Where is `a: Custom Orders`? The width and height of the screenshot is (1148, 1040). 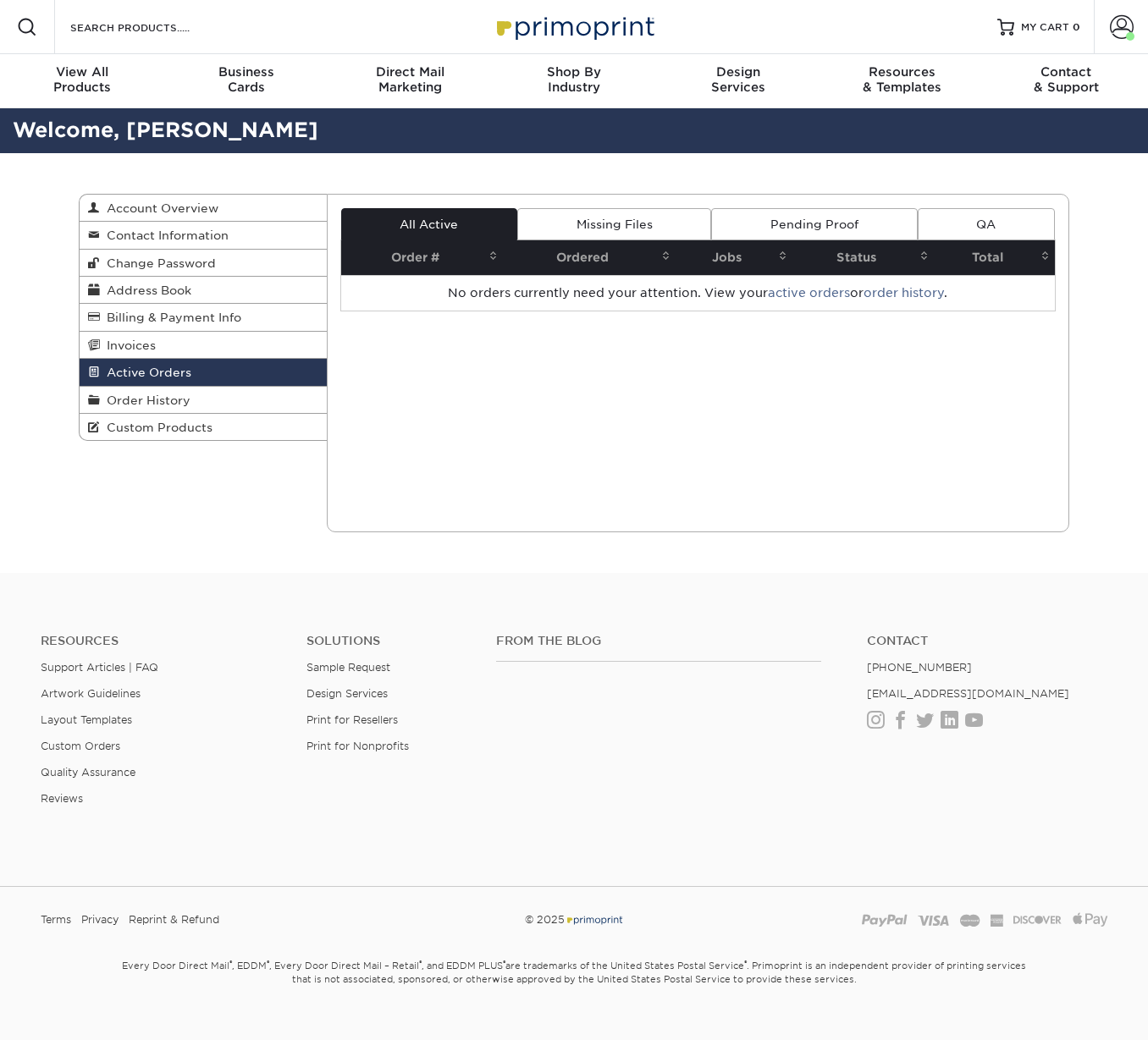
a: Custom Orders is located at coordinates (81, 746).